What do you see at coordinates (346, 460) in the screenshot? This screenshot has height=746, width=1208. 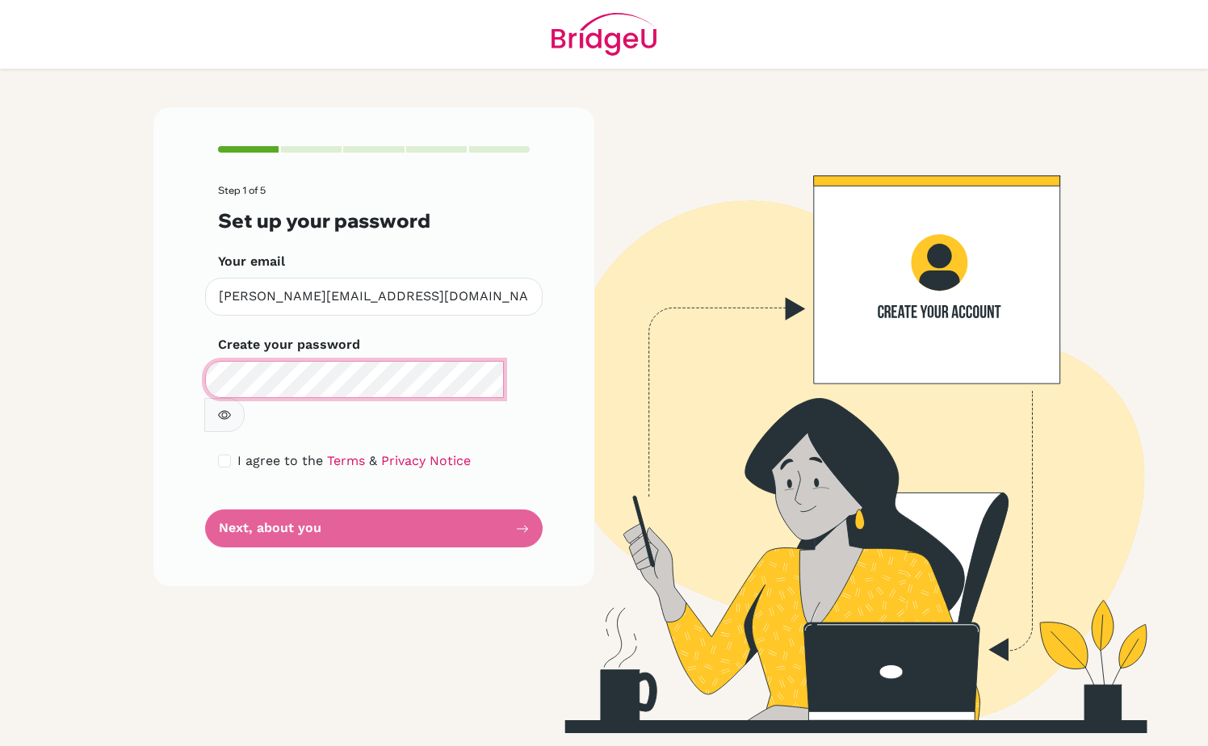 I see `a: Terms` at bounding box center [346, 460].